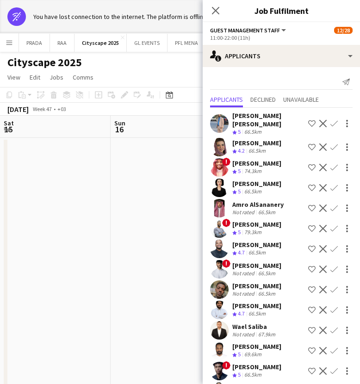  I want to click on span: 15, so click(8, 129).